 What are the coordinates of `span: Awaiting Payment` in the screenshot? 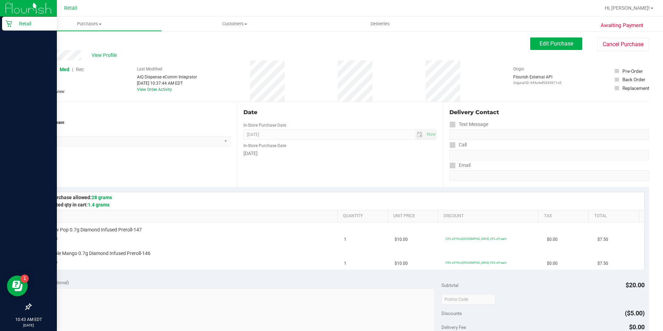 It's located at (622, 25).